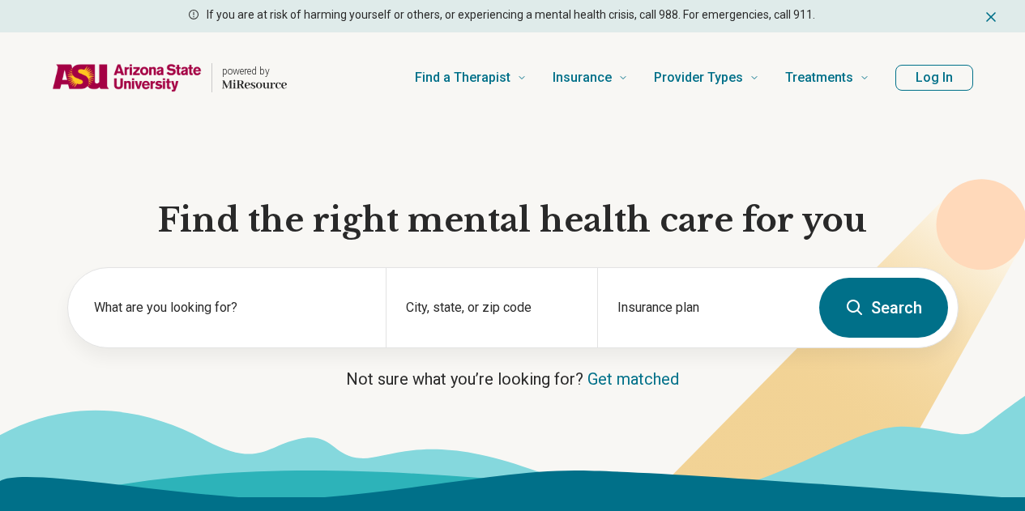 The image size is (1025, 511). Describe the element at coordinates (883, 308) in the screenshot. I see `button: Search` at that location.